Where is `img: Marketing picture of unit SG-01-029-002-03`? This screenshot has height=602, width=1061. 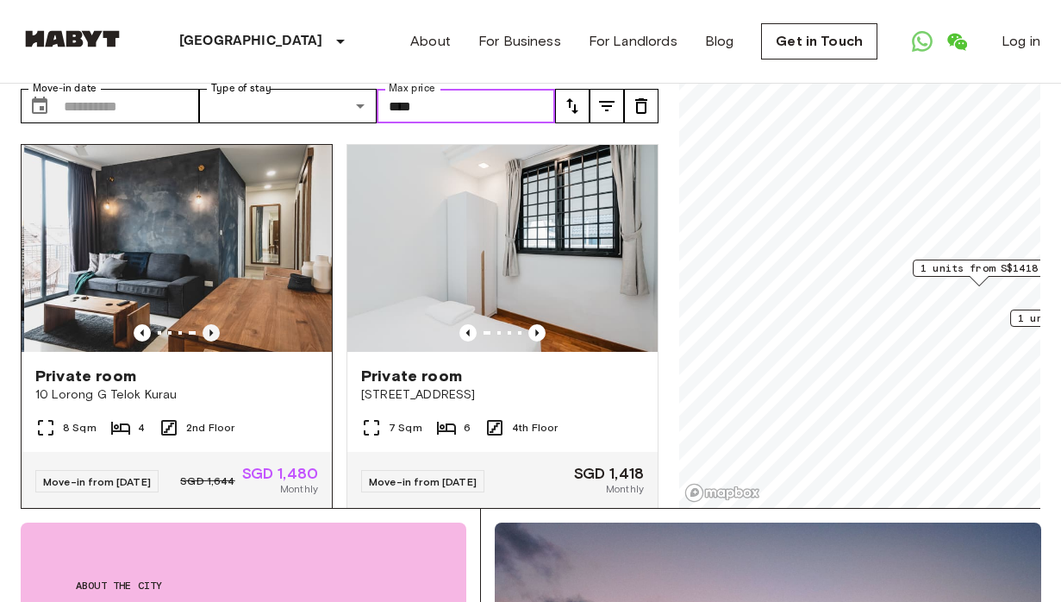
img: Marketing picture of unit SG-01-029-002-03 is located at coordinates (179, 248).